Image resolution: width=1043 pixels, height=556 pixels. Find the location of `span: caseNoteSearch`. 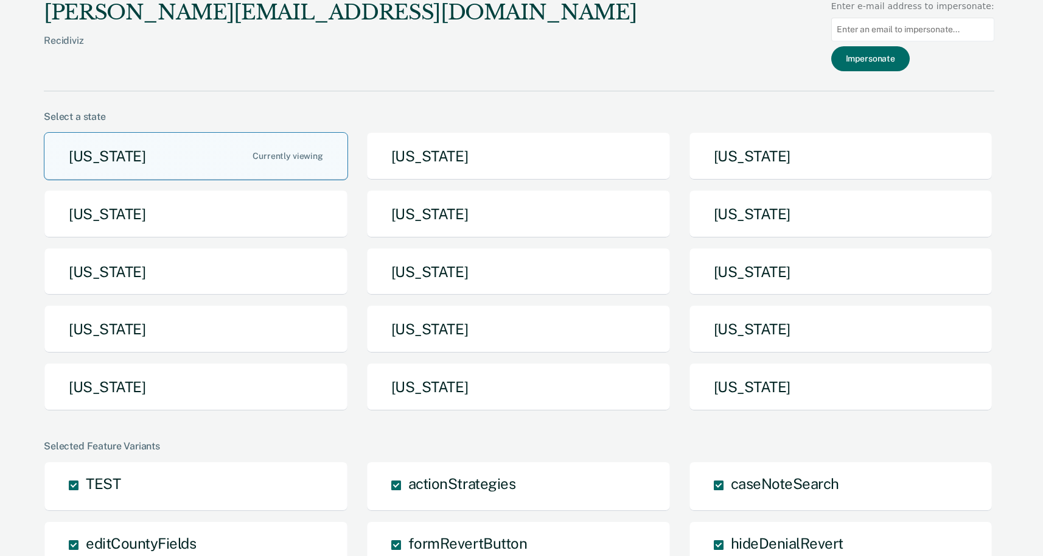

span: caseNoteSearch is located at coordinates (785, 483).